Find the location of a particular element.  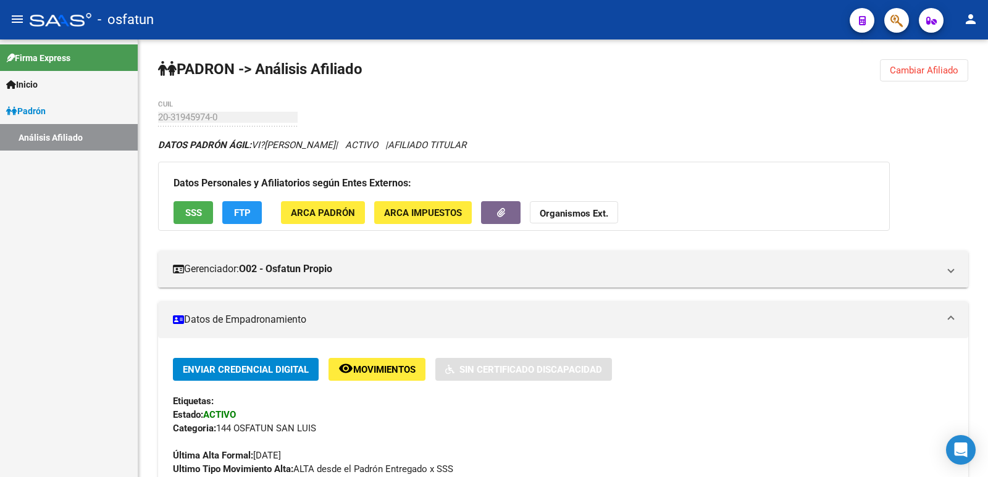

span: ARCA Padrón is located at coordinates (323, 213).